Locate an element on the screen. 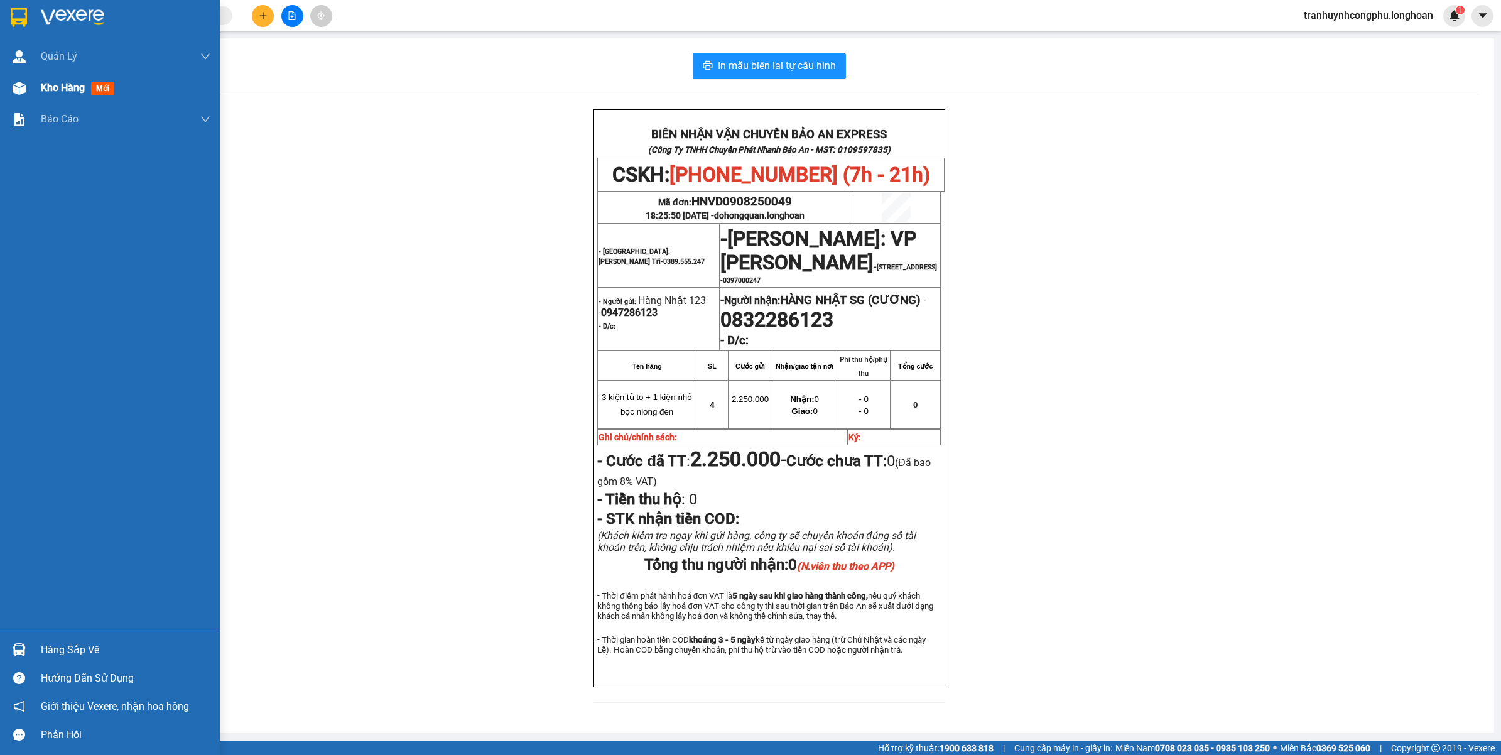 This screenshot has height=755, width=1501. span: 3 kiện tủ to + 1 kiện nhỏ bọc niong đen is located at coordinates (647, 404).